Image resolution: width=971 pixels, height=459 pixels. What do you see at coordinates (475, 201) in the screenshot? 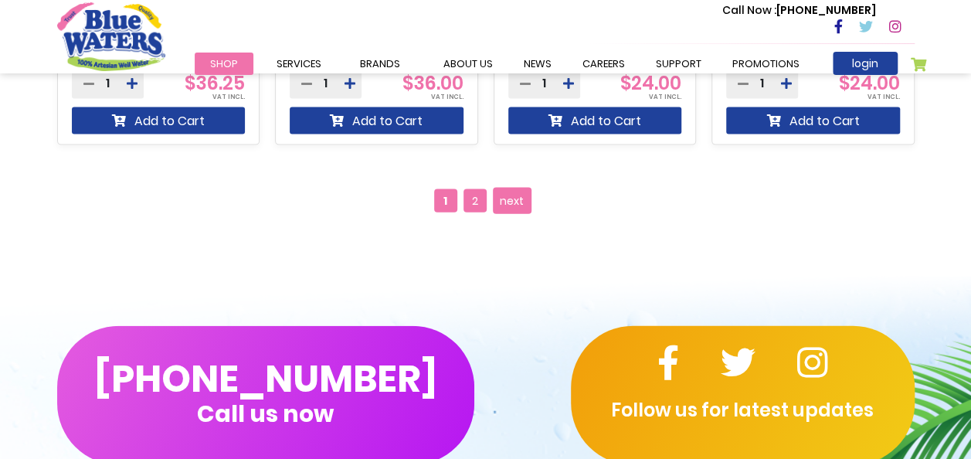
I see `span: 2` at bounding box center [475, 201].